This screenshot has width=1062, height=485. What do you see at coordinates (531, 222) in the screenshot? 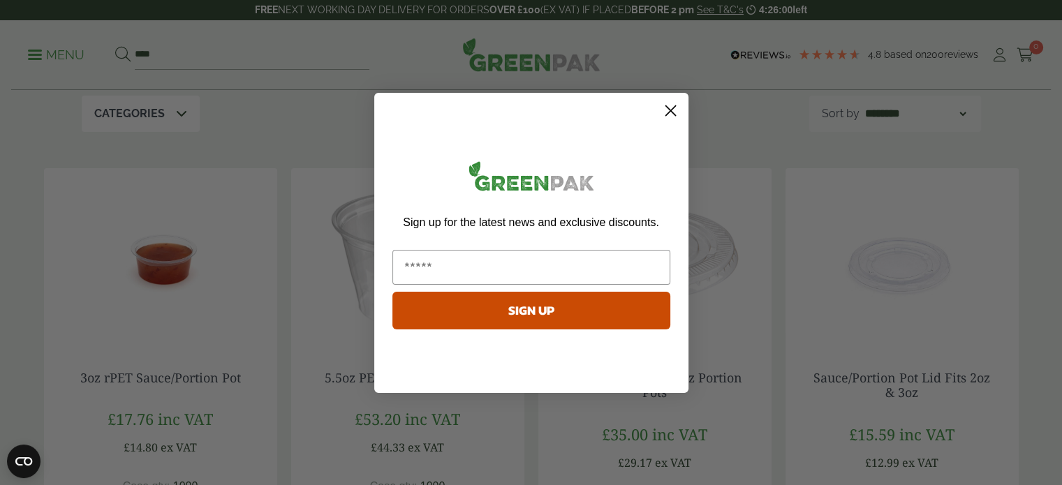
I see `span: Sign up for the latest news and exclusive discounts.` at bounding box center [531, 222].